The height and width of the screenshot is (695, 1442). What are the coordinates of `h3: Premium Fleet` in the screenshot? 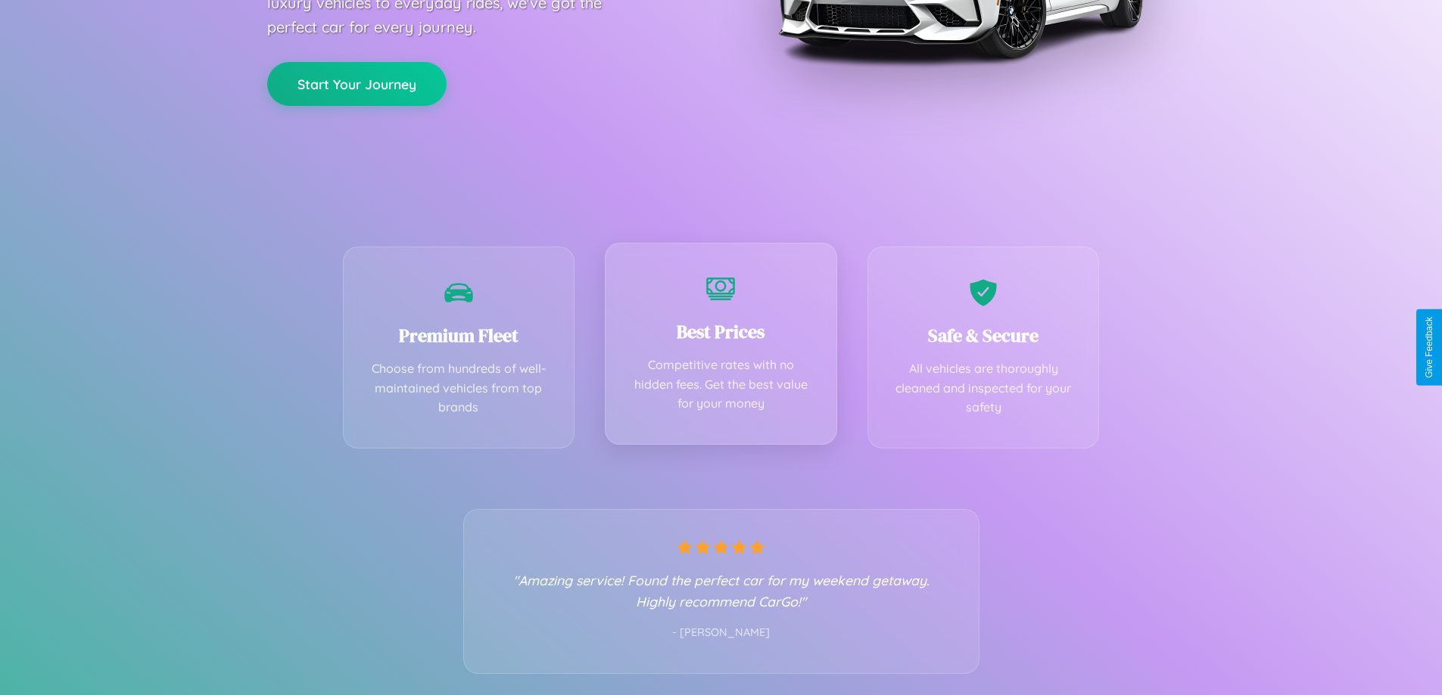 It's located at (459, 335).